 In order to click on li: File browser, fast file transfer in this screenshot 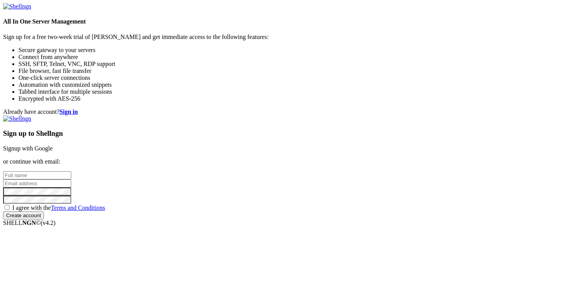, I will do `click(300, 71)`.